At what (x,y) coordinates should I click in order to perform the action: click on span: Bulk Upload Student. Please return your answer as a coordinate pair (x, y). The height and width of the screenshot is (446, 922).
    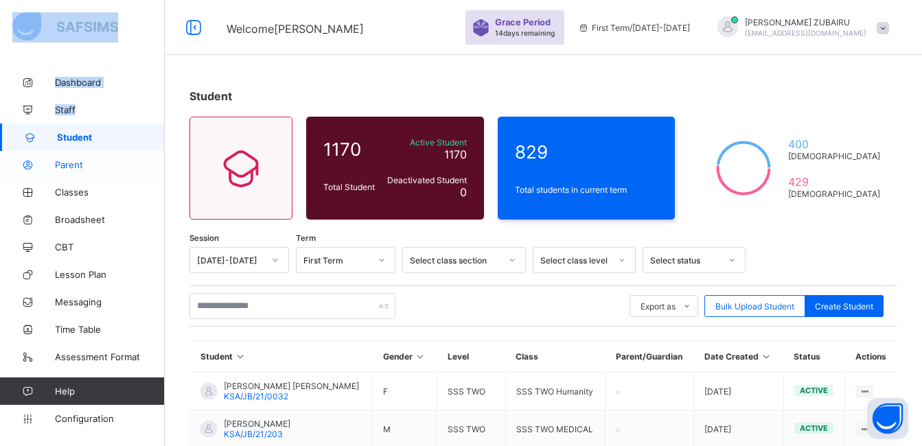
    Looking at the image, I should click on (755, 306).